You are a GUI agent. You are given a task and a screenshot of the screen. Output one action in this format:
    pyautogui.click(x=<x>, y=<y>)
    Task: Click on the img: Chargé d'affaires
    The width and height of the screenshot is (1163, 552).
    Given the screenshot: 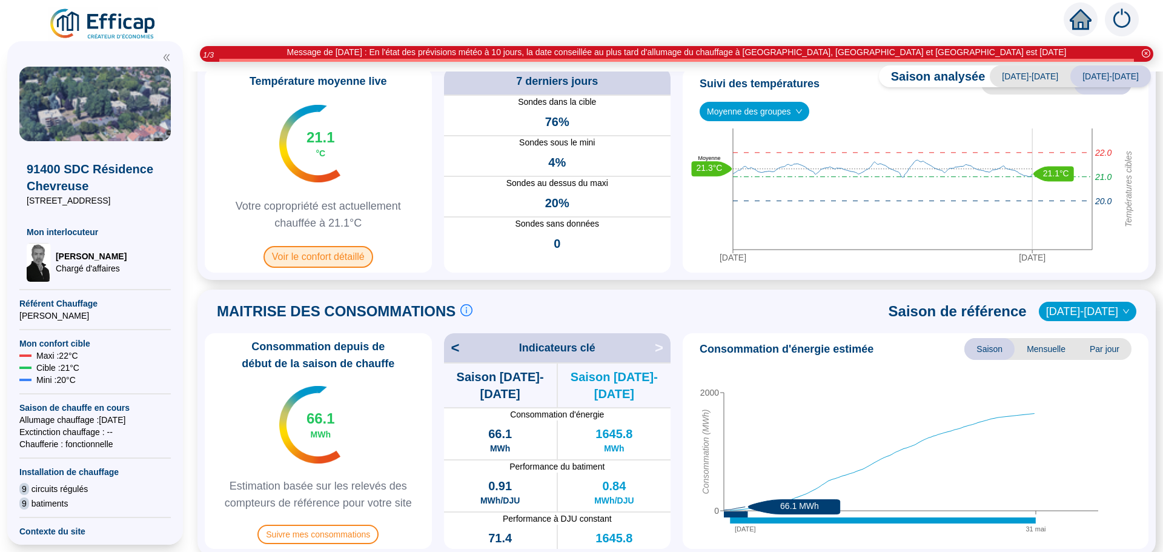 What is the action you would take?
    pyautogui.click(x=39, y=262)
    